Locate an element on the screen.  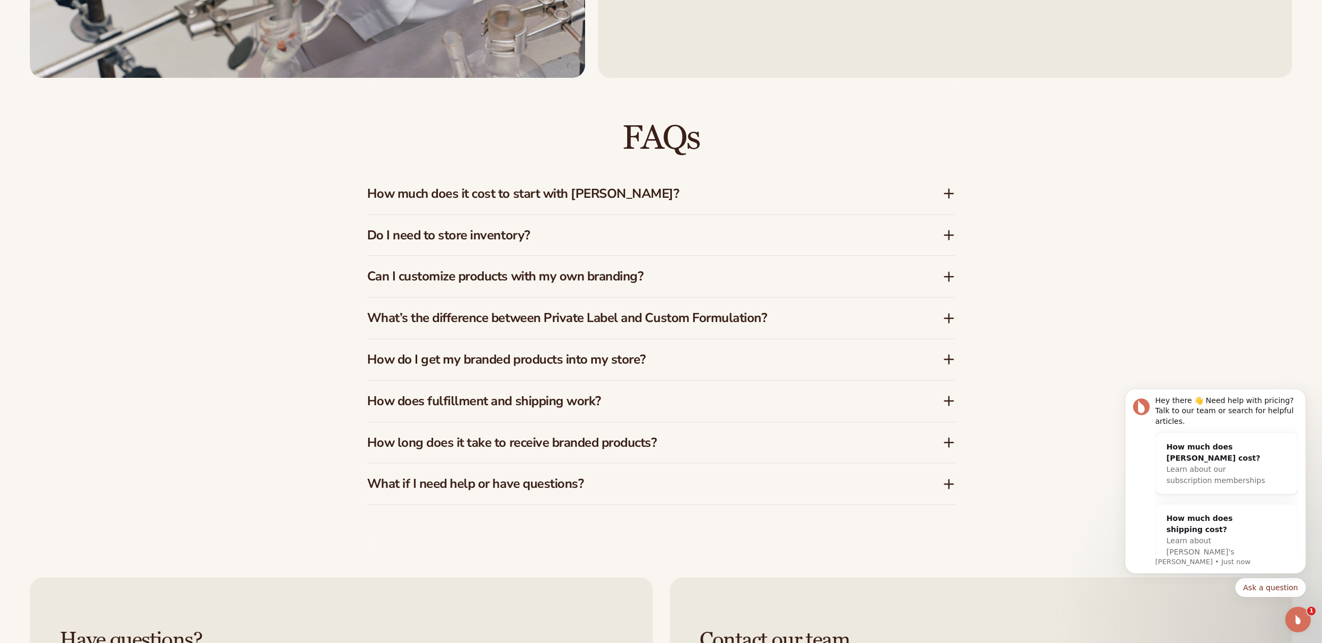
span: 1 is located at coordinates (1311, 611).